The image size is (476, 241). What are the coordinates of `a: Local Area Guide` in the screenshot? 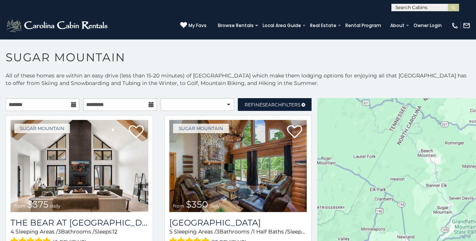 It's located at (282, 26).